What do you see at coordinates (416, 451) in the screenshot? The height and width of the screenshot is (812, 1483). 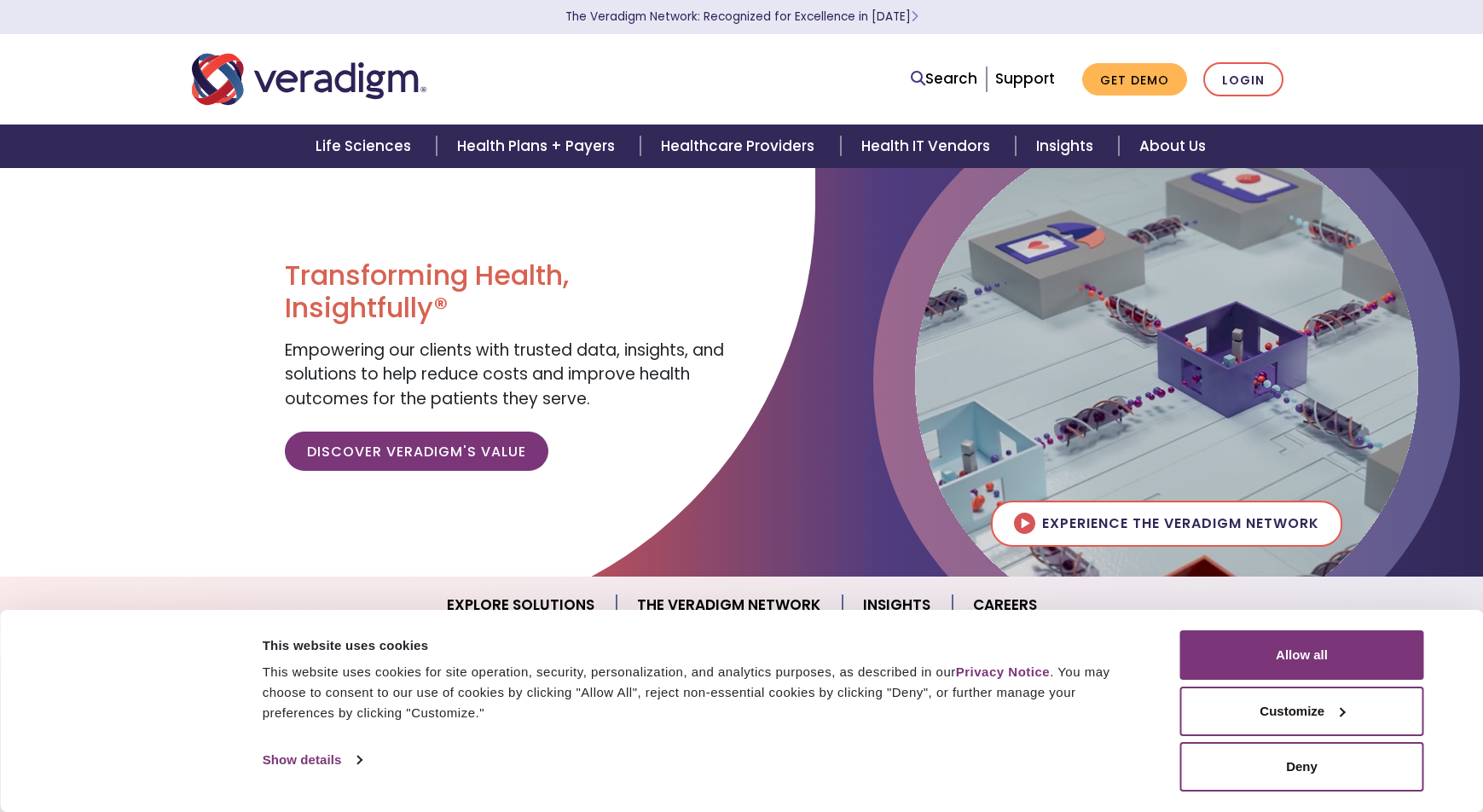 I see `a: Discover Veradigm's Value` at bounding box center [416, 451].